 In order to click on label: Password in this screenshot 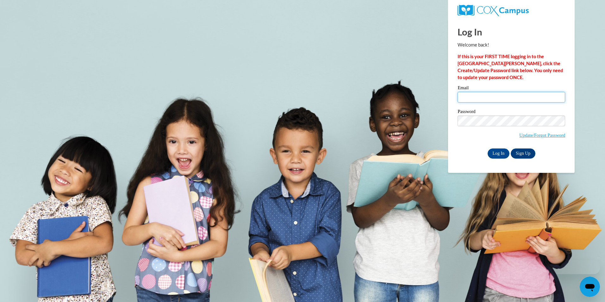, I will do `click(512, 112)`.